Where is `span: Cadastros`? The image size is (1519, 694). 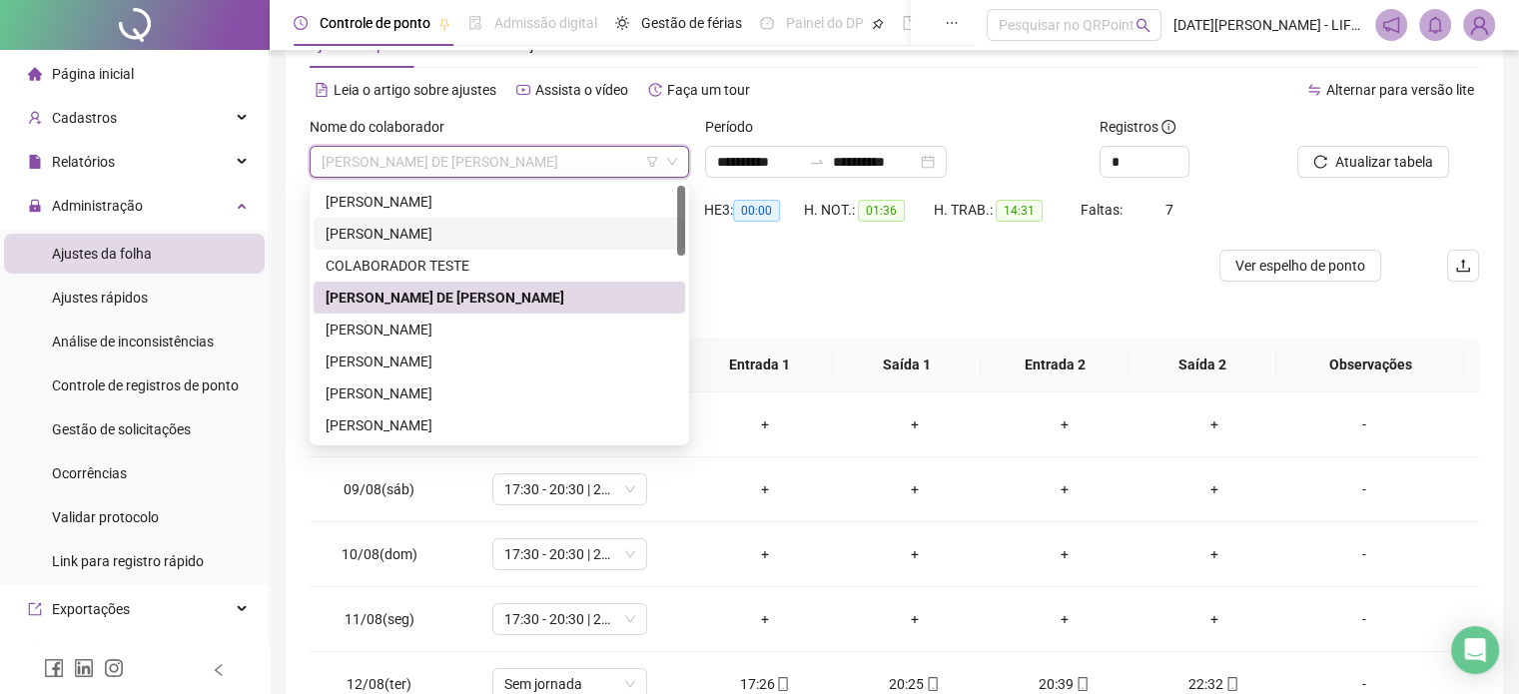
span: Cadastros is located at coordinates (84, 118).